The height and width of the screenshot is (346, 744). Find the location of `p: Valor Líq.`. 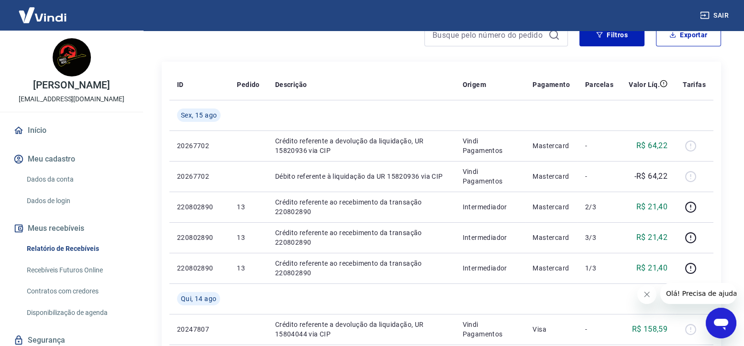

p: Valor Líq. is located at coordinates (644, 85).